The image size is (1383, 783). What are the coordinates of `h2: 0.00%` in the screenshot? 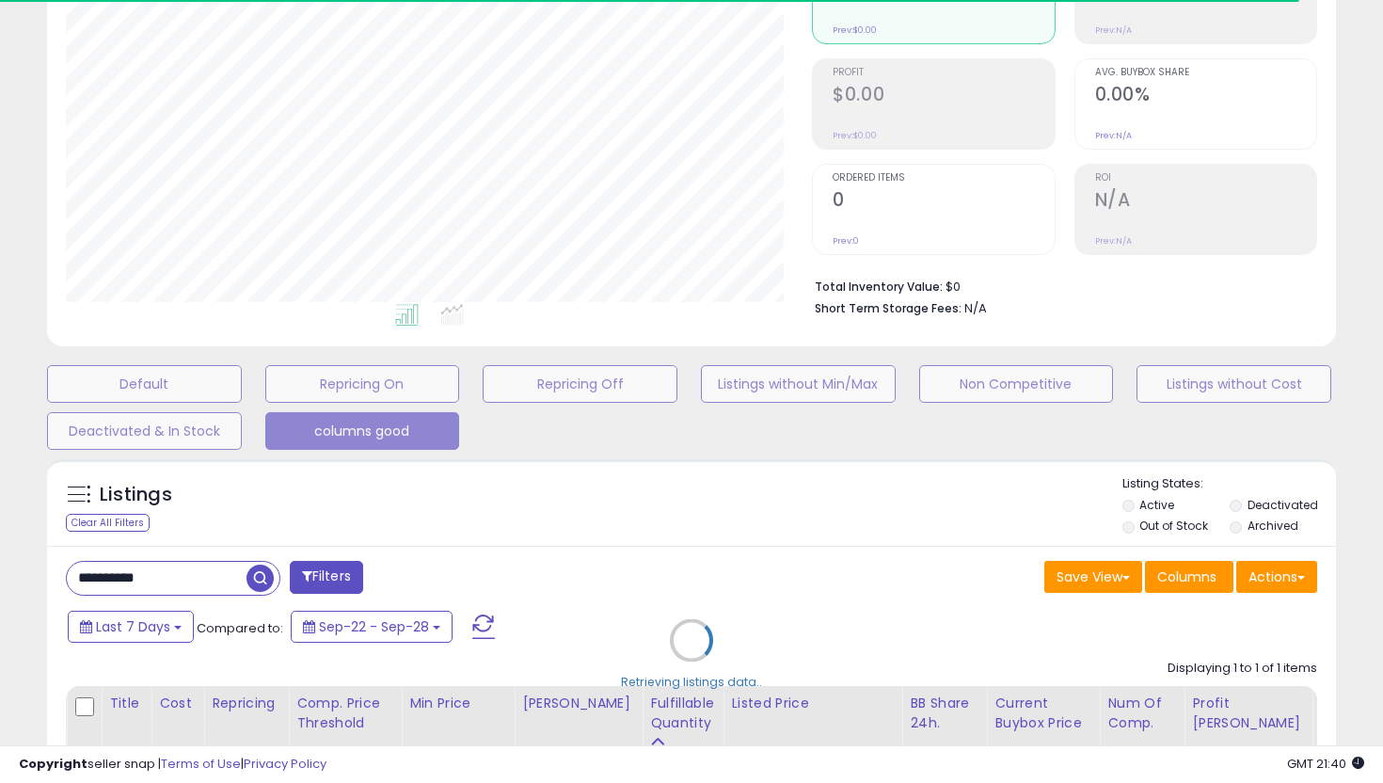 It's located at (1205, 96).